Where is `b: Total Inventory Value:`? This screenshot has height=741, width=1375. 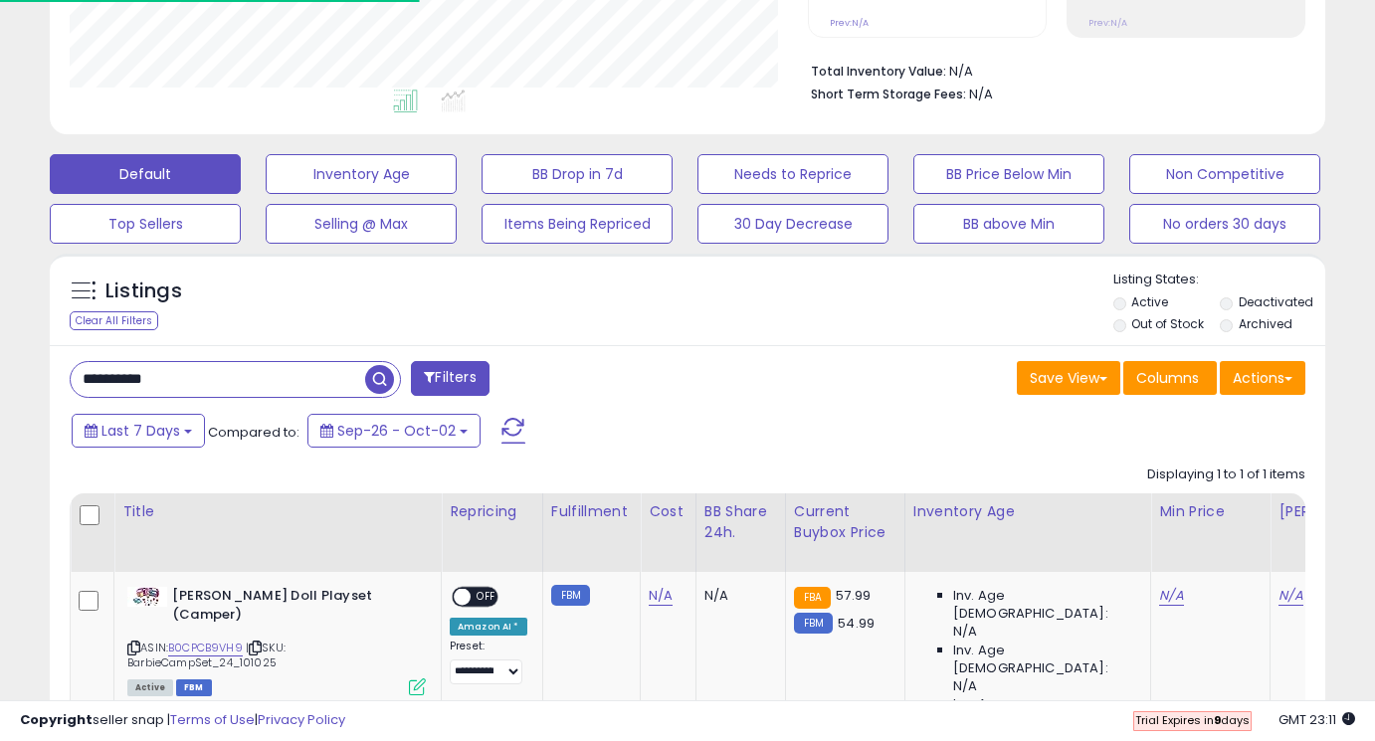
b: Total Inventory Value: is located at coordinates (879, 71).